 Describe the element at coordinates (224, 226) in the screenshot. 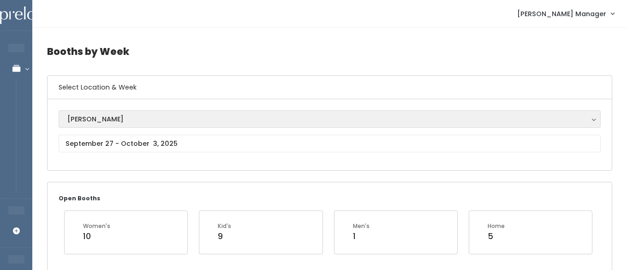

I see `div: Kid's` at that location.